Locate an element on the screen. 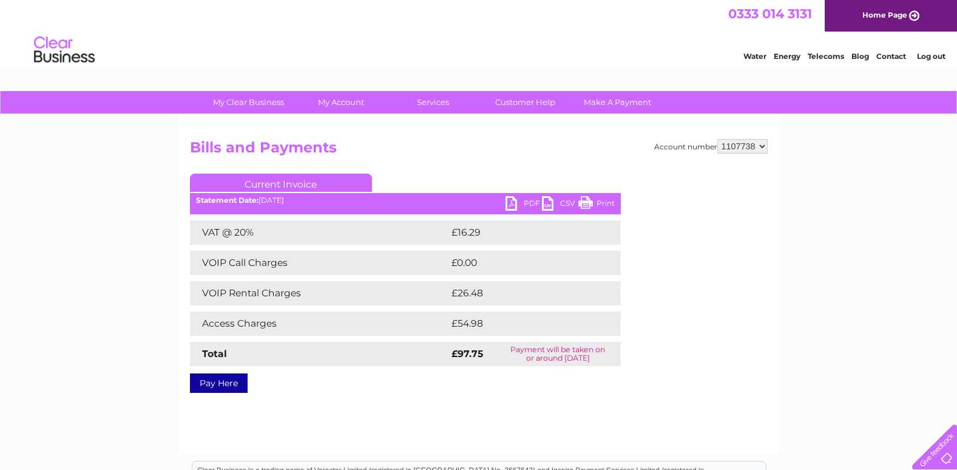 This screenshot has height=470, width=957. a: Contact is located at coordinates (891, 56).